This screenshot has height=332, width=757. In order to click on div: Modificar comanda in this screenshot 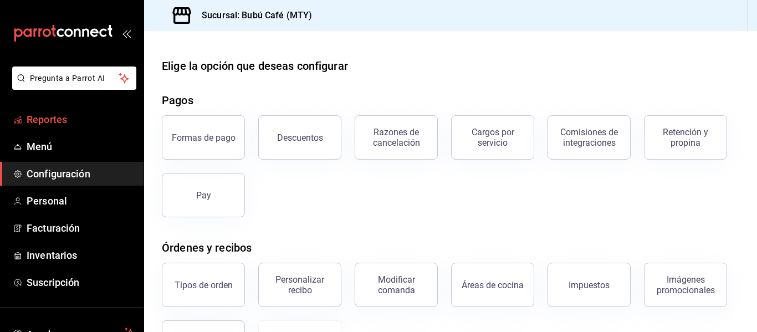, I will do `click(396, 285)`.